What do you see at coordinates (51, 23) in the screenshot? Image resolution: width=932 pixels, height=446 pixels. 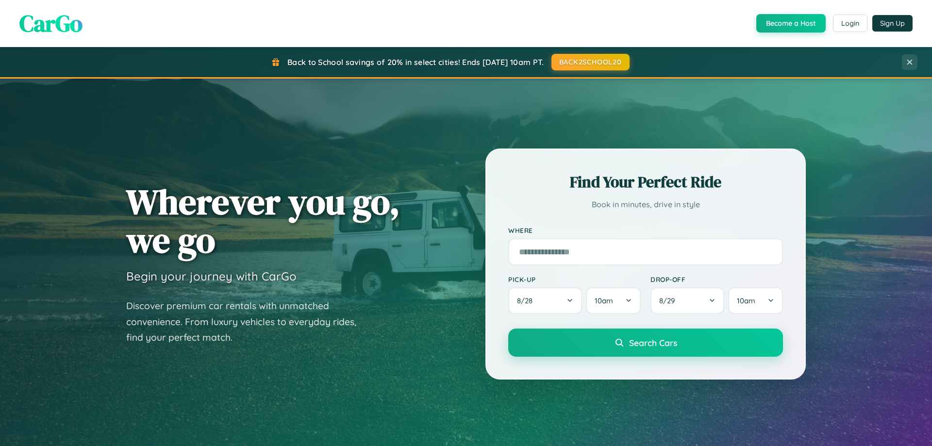 I see `span: CarGo` at bounding box center [51, 23].